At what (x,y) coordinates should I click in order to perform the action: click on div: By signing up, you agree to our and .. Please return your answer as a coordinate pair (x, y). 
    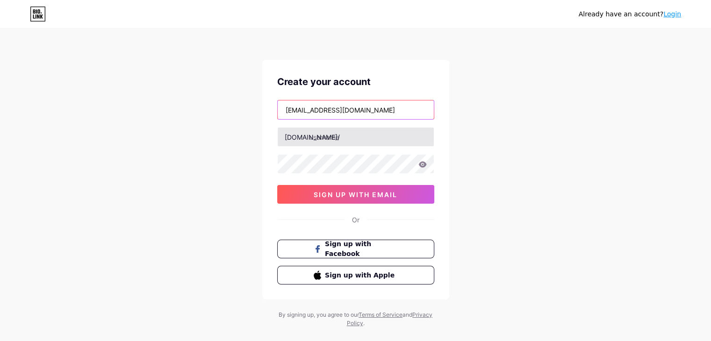
    Looking at the image, I should click on (356, 319).